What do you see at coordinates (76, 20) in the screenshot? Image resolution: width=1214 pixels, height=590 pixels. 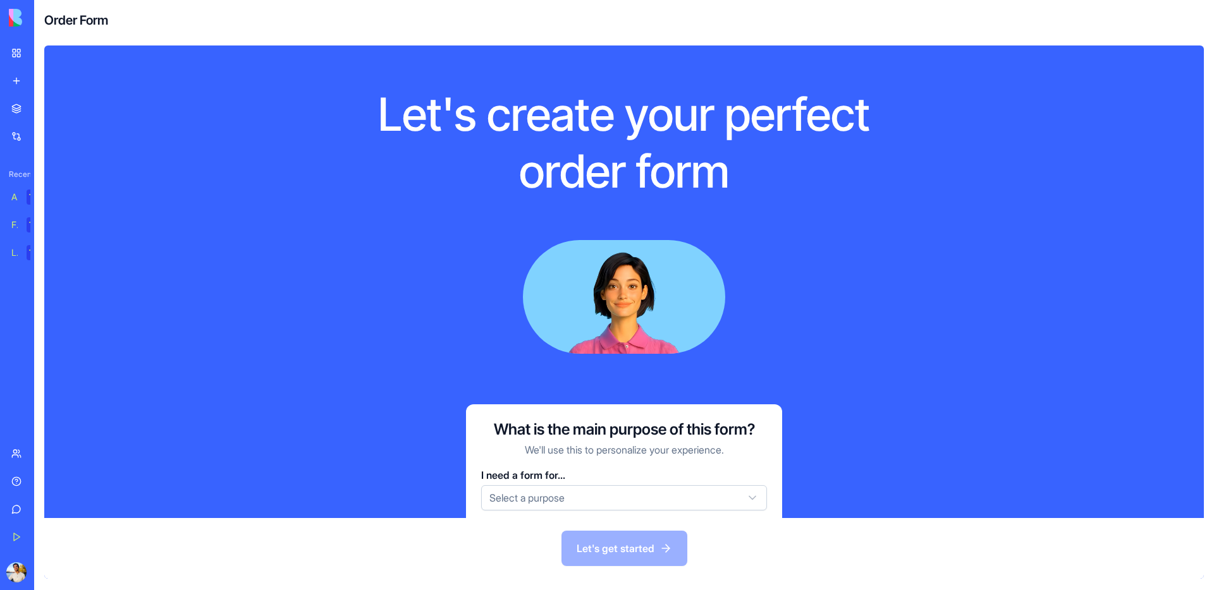 I see `h4: Order Form` at bounding box center [76, 20].